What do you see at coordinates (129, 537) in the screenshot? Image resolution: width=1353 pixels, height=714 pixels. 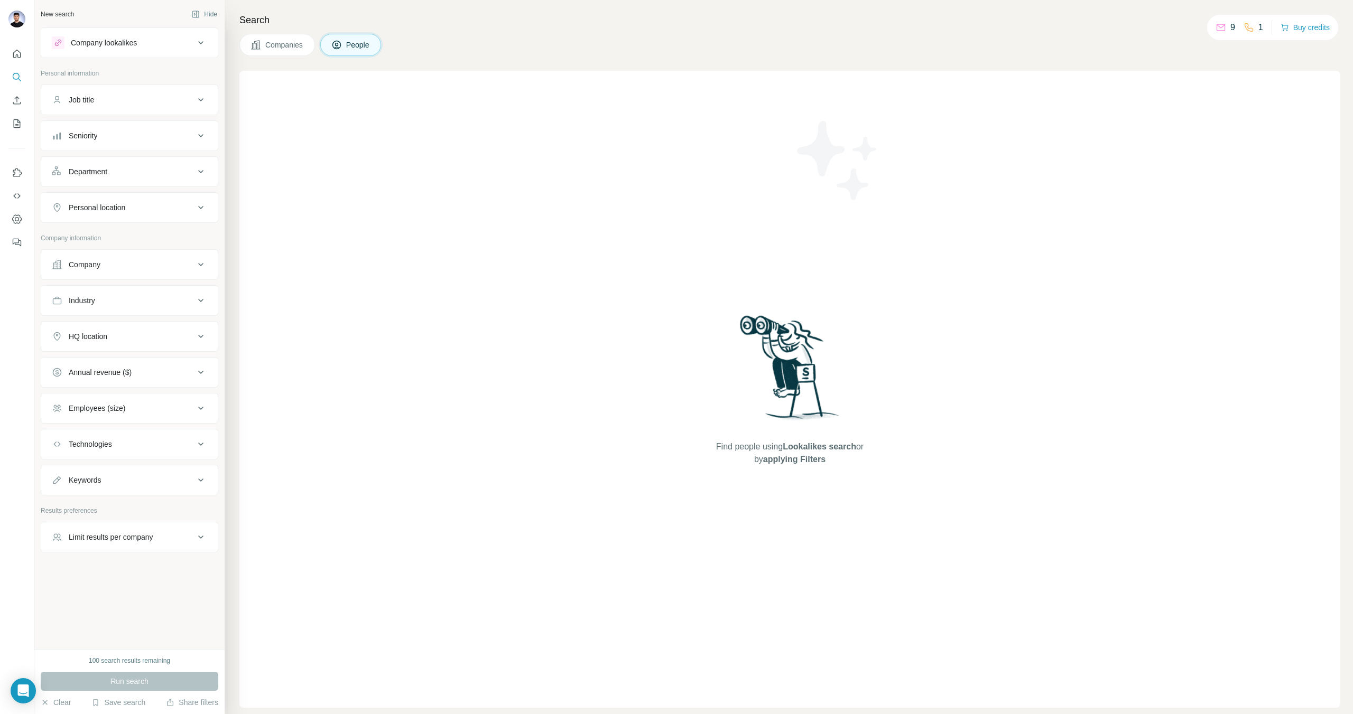 I see `button: Limit results per company` at bounding box center [129, 537].